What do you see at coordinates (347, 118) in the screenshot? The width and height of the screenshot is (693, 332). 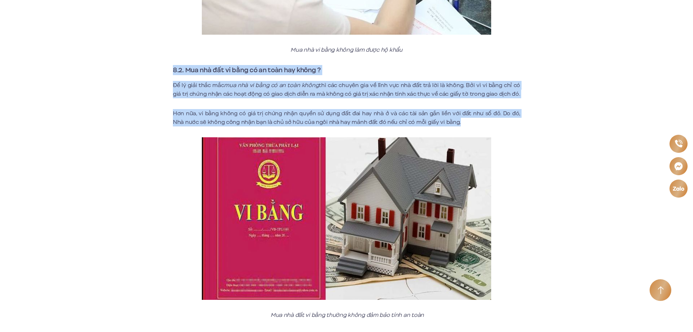 I see `p: Hơn nữa, vi bằng không có giá trị chứng nhận quyền sử dụng đất đai hay nhà ở và các tài sản gắn l...` at bounding box center [347, 118].